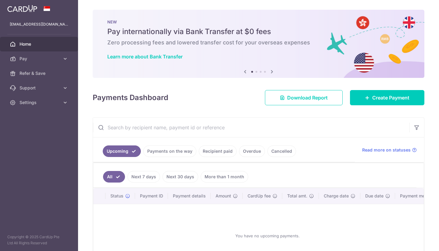  I want to click on span: Charge date, so click(336, 196).